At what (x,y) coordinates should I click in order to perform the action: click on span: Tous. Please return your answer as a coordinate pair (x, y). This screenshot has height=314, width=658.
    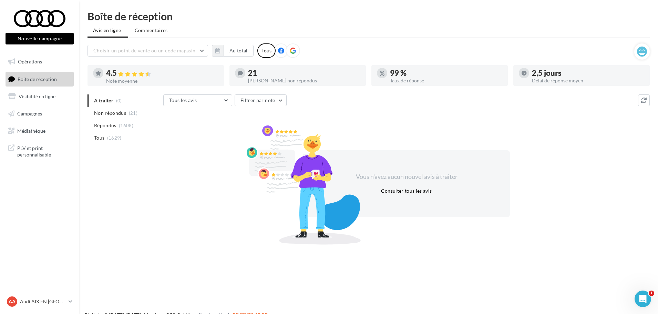
    Looking at the image, I should click on (99, 138).